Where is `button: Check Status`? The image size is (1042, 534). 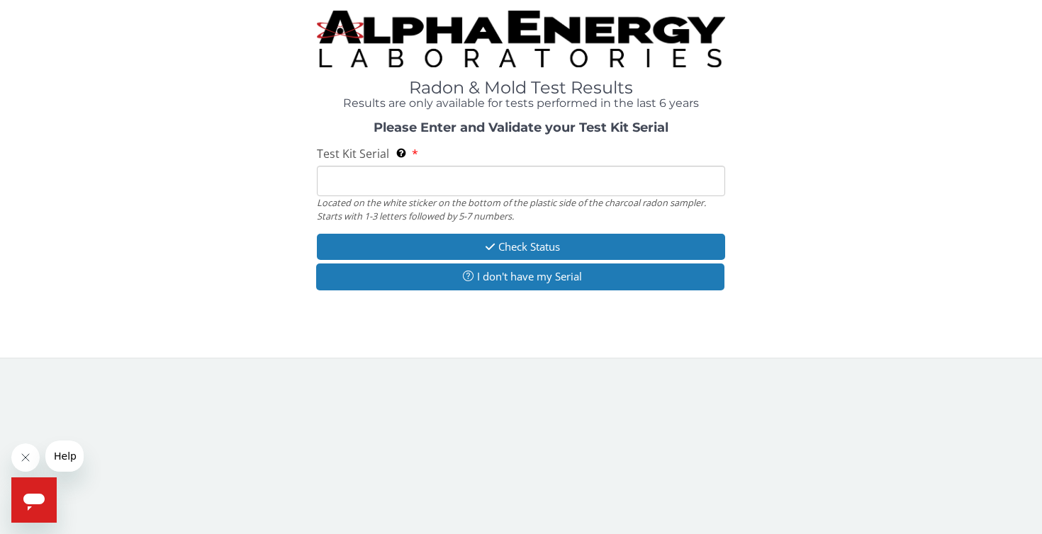 button: Check Status is located at coordinates (521, 247).